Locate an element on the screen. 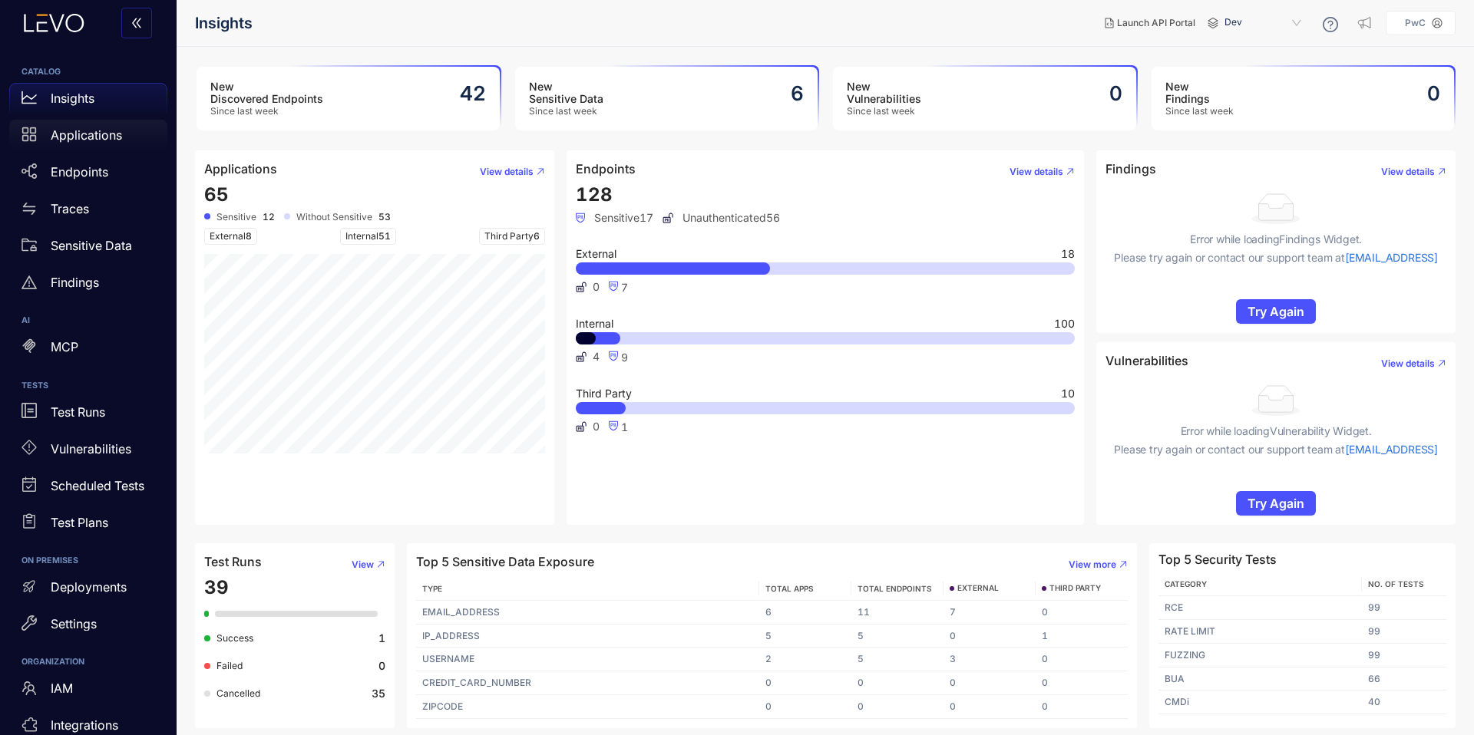  td: FUZZING is located at coordinates (1260, 655).